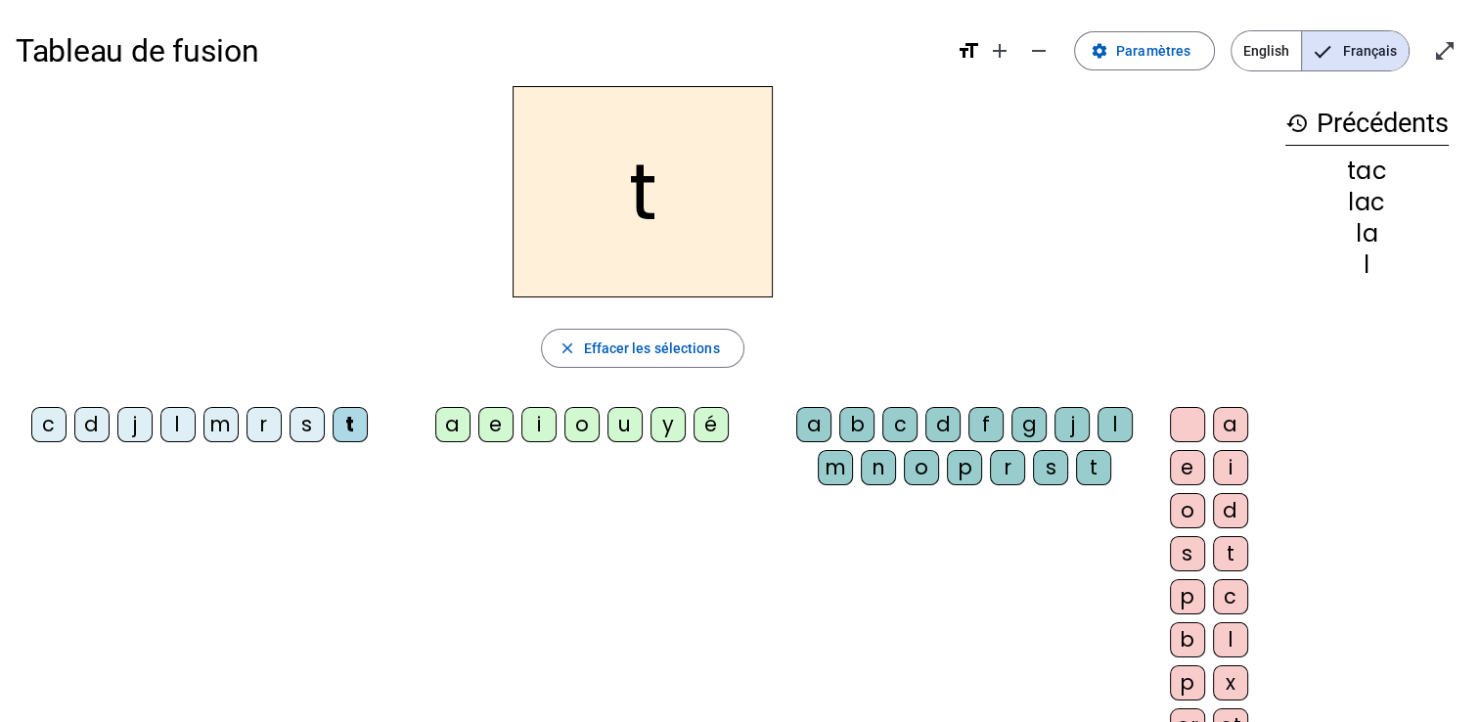 The width and height of the screenshot is (1480, 722). Describe the element at coordinates (1000, 51) in the screenshot. I see `mat-icon: add` at that location.